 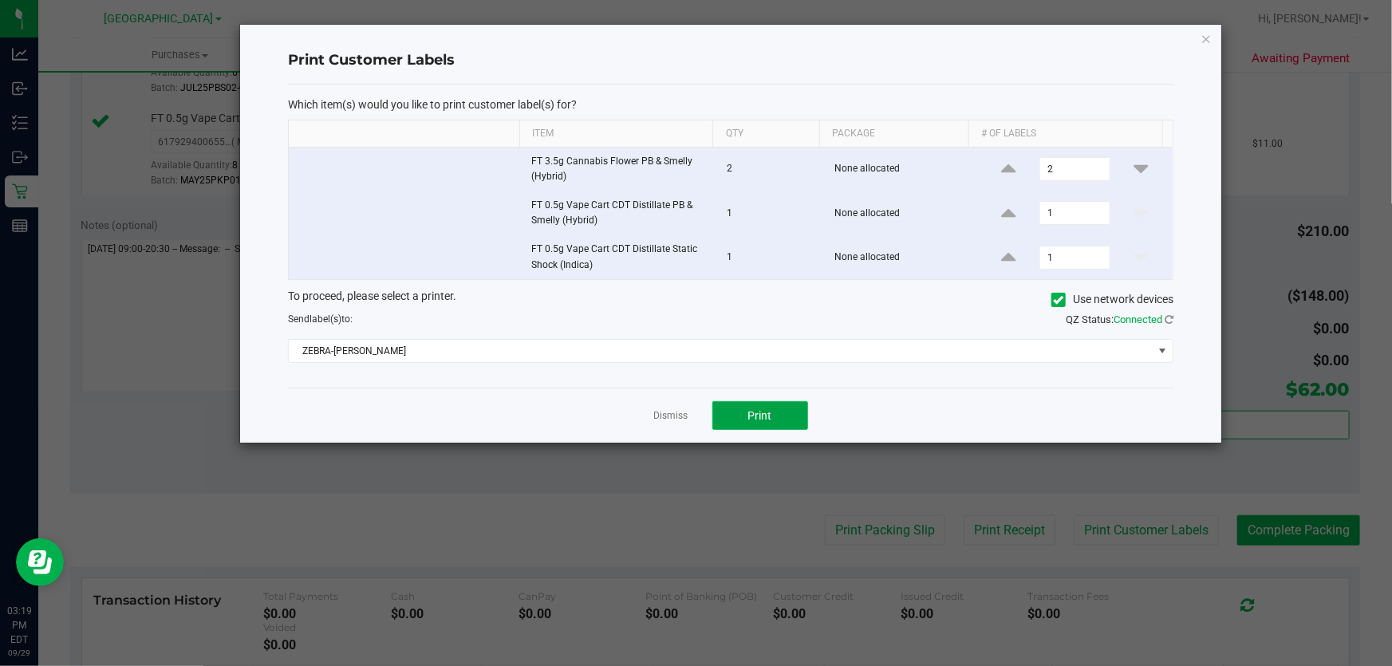 What do you see at coordinates (760, 416) in the screenshot?
I see `span: Print` at bounding box center [760, 416].